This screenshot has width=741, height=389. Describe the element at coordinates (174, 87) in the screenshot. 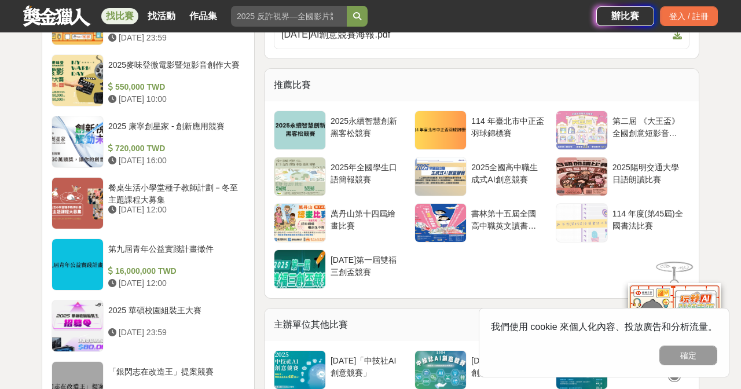

I see `div: 550,000 TWD` at that location.